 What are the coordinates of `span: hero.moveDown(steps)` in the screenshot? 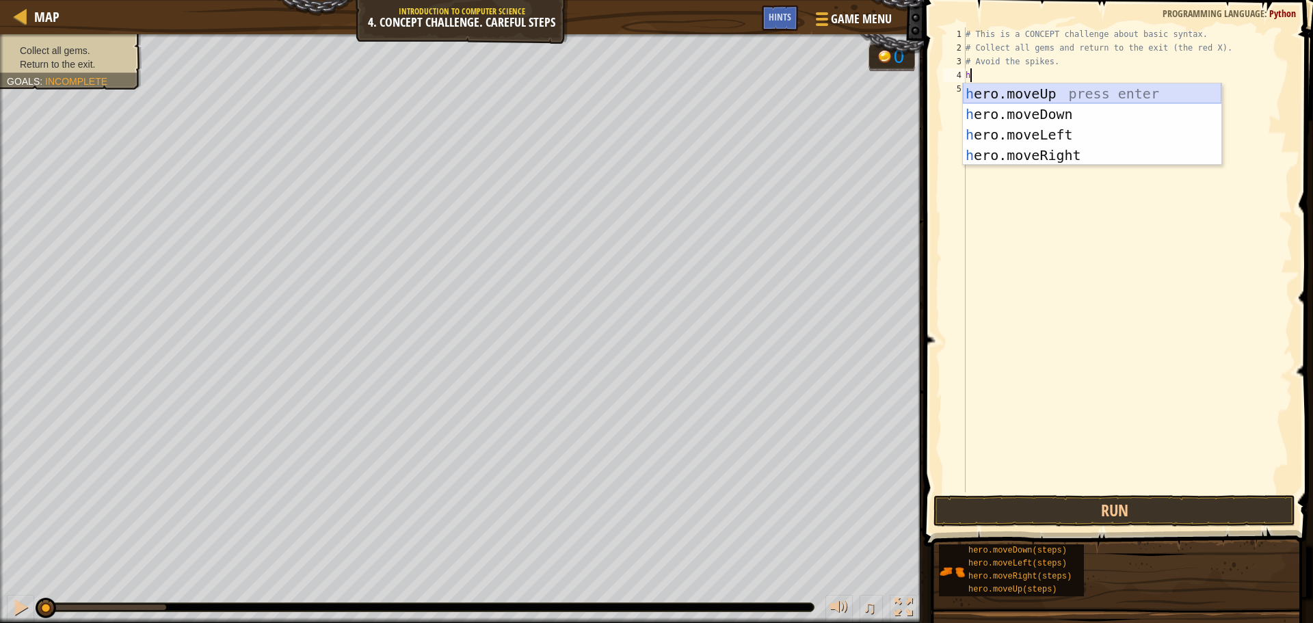 It's located at (1018, 551).